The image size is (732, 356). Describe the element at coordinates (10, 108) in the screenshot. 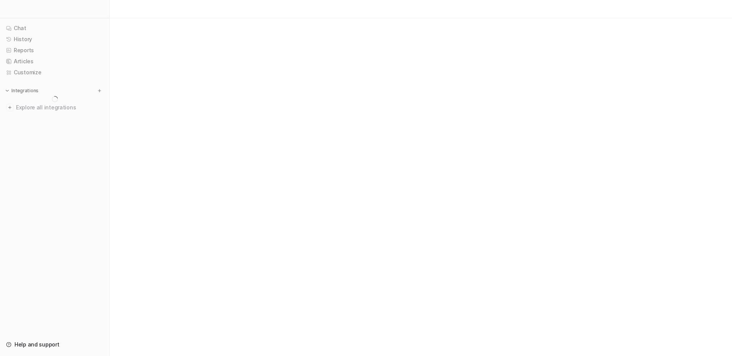

I see `img: explore all integrations` at that location.